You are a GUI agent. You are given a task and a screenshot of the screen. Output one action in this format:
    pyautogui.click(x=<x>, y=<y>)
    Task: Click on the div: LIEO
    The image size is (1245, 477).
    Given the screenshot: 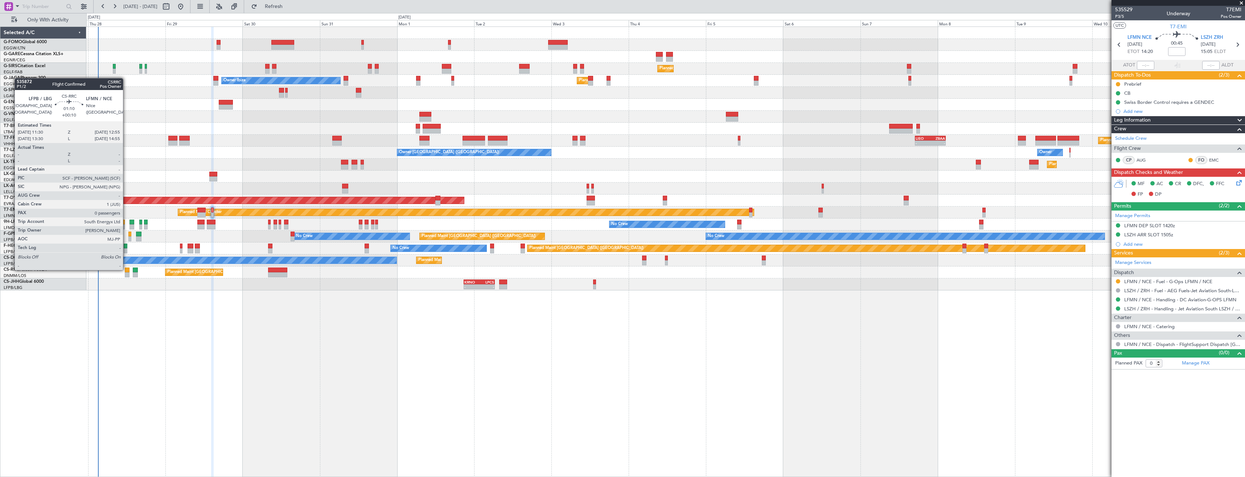 What is the action you would take?
    pyautogui.click(x=923, y=138)
    